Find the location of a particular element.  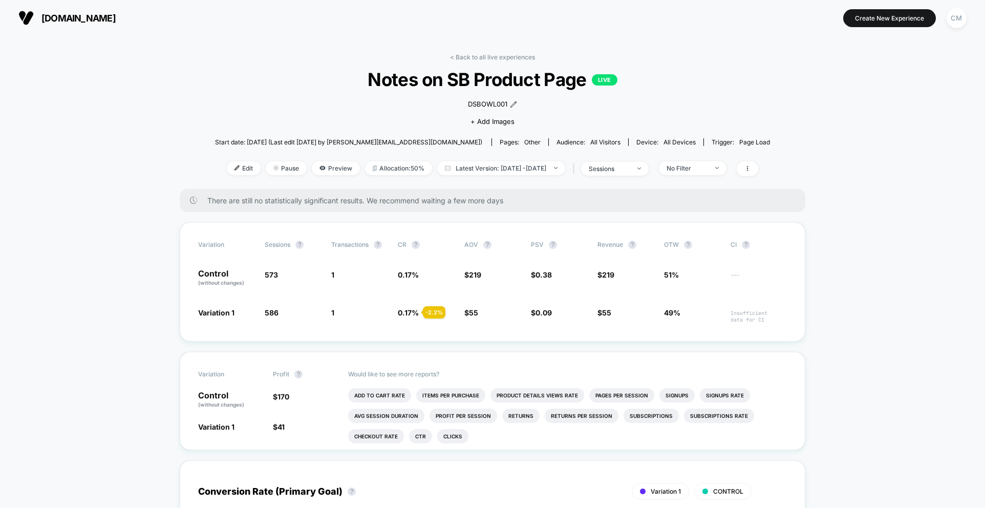

li: Subscriptions is located at coordinates (651, 416).